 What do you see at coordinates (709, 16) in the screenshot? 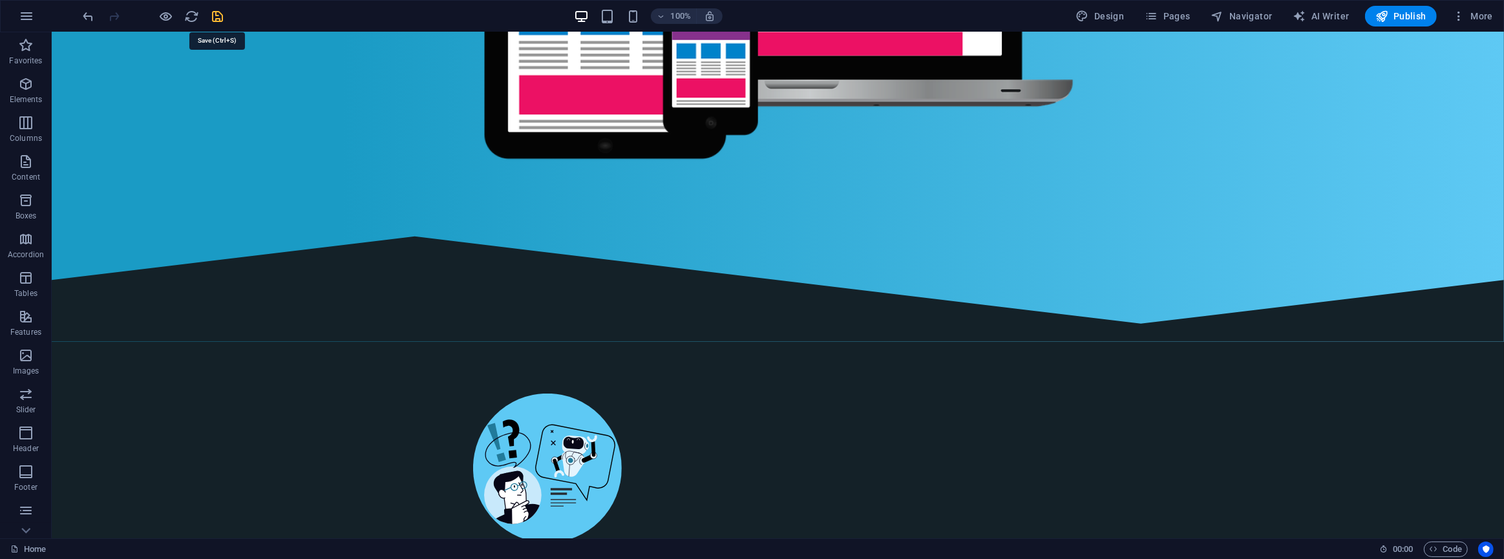
I see `i: On resize automatically adjust zoom level to fit chosen device.` at bounding box center [709, 16].